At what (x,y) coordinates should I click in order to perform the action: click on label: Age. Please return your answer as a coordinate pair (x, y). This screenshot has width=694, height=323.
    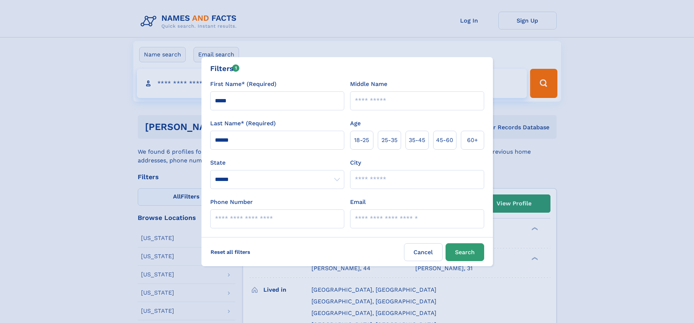
    Looking at the image, I should click on (355, 123).